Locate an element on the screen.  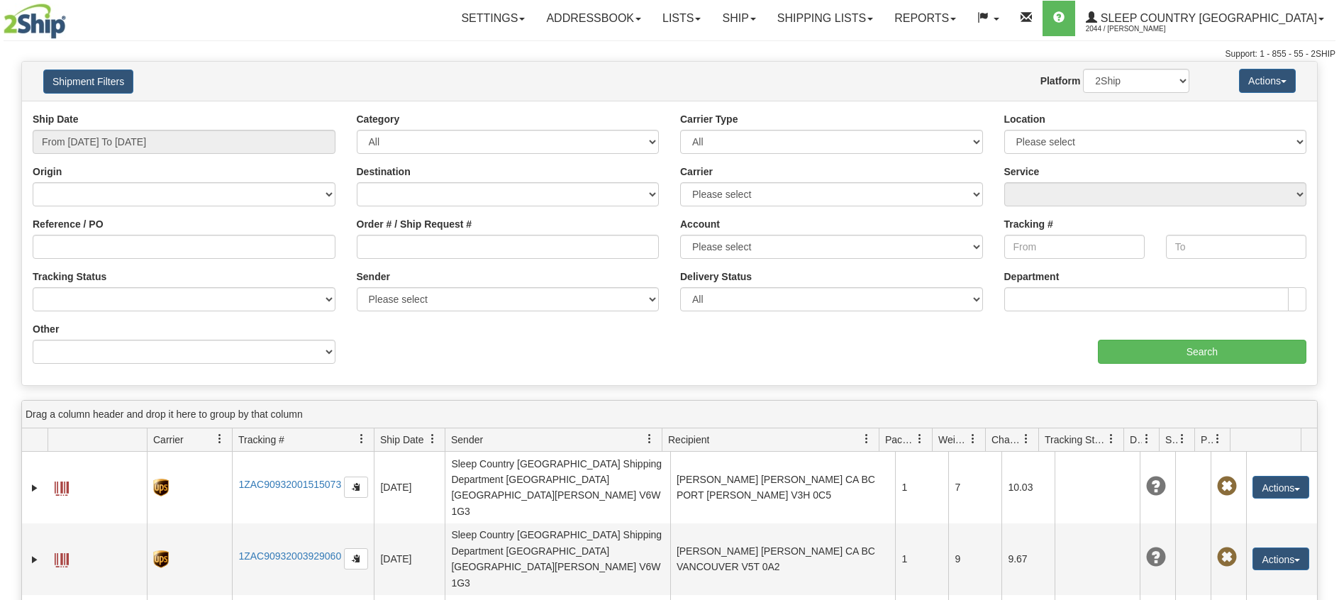
span: Ship Date is located at coordinates (401, 440).